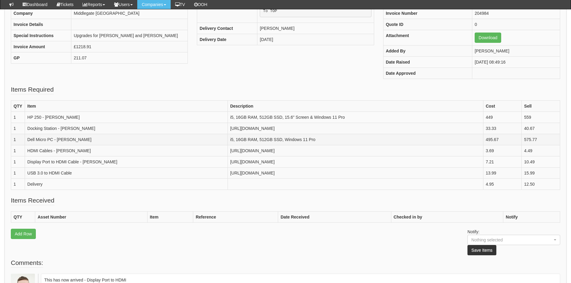 The height and width of the screenshot is (283, 571). Describe the element at coordinates (517, 24) in the screenshot. I see `td: 0` at that location.